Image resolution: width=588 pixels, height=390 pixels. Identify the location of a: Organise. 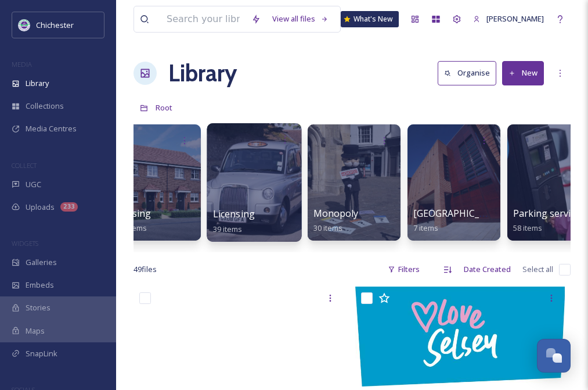
(470, 73).